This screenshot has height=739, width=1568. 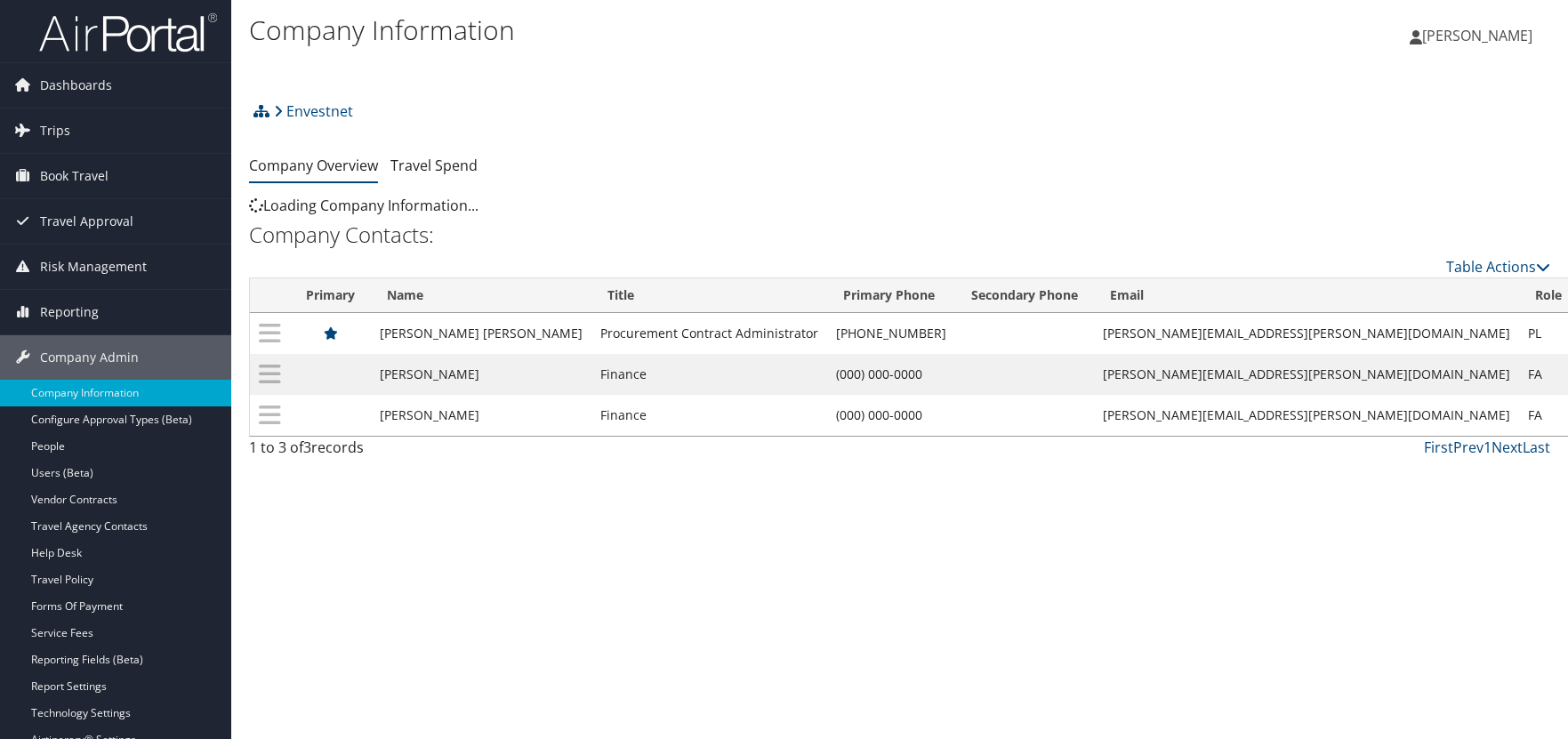 What do you see at coordinates (709, 295) in the screenshot?
I see `th: Title` at bounding box center [709, 295].